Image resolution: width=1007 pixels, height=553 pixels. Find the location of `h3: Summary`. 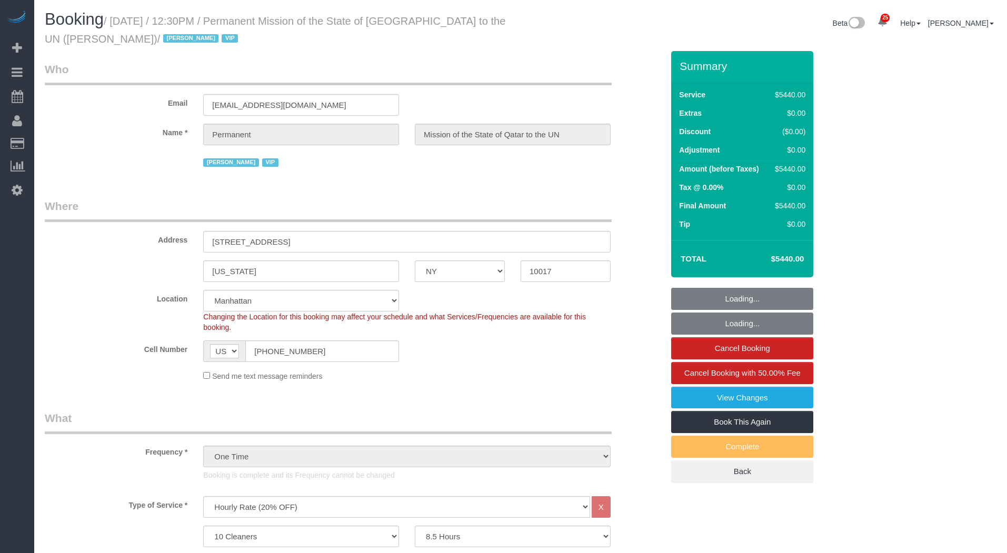

h3: Summary is located at coordinates (744, 66).